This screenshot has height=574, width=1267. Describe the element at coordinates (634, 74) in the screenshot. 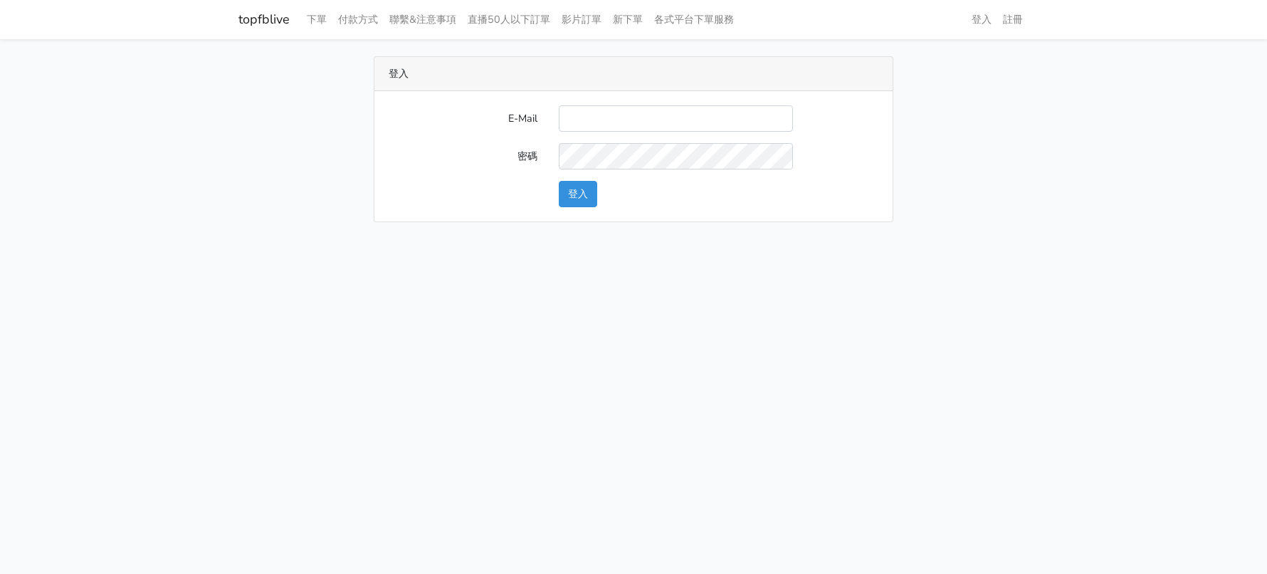

I see `div: 登入` at that location.